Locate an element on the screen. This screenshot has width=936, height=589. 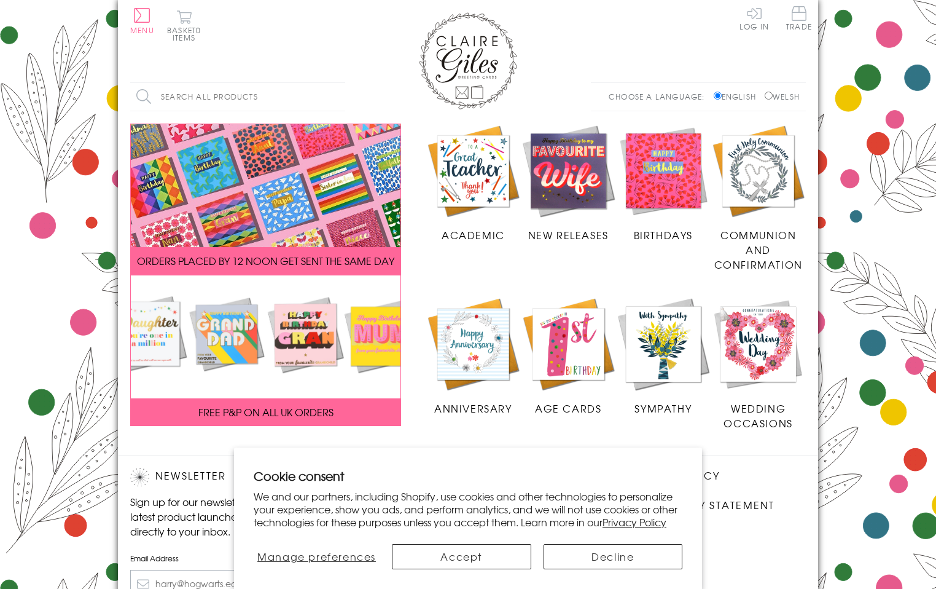
label: English is located at coordinates (738, 96).